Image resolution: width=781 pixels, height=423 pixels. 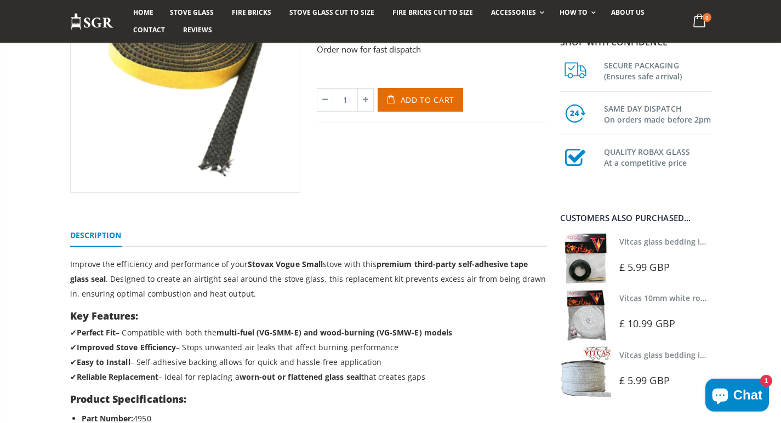 I want to click on span: Fire Bricks Cut To Size, so click(x=432, y=12).